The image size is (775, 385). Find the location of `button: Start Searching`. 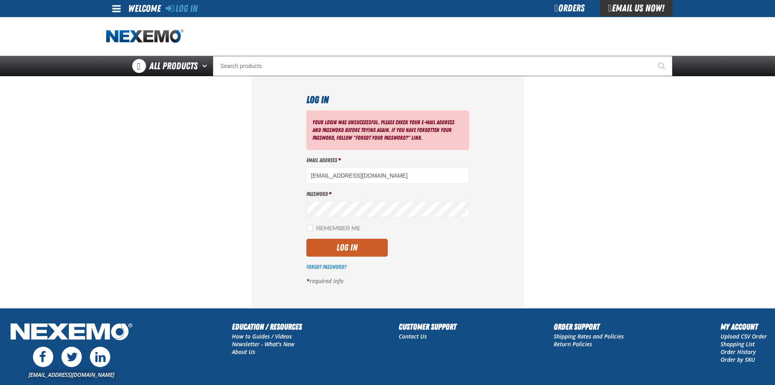

button: Start Searching is located at coordinates (663, 66).